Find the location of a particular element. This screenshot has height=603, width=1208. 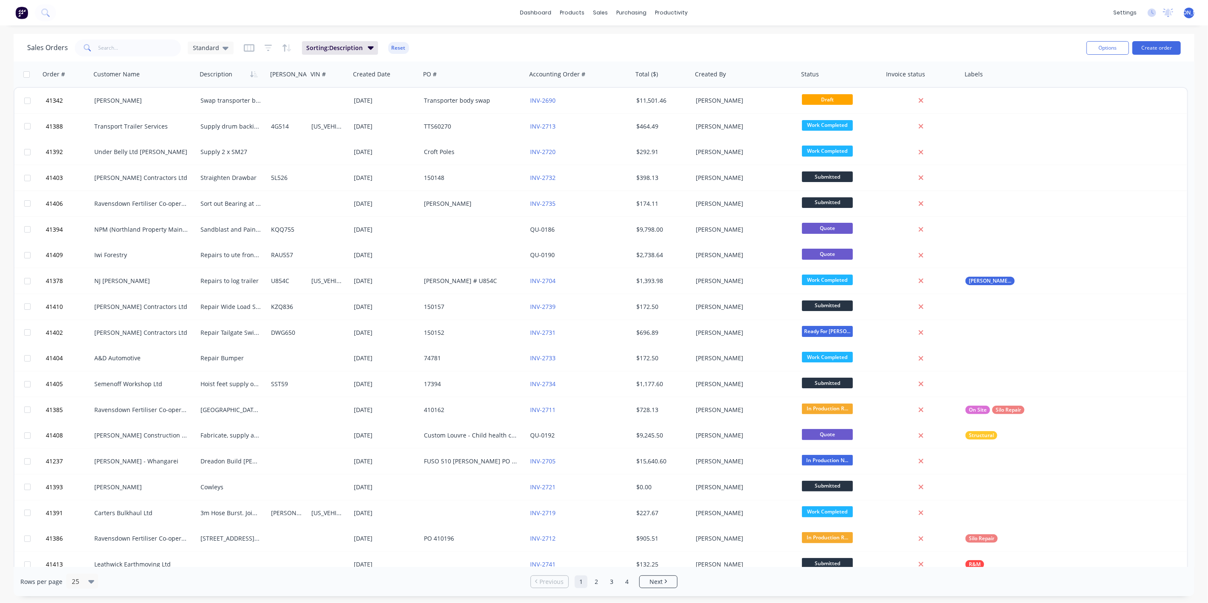

button: 41394 is located at coordinates (69, 230).